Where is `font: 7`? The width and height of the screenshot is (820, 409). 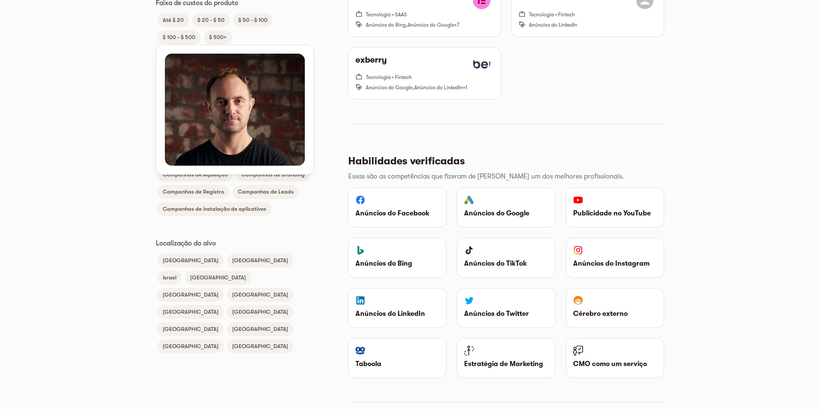 font: 7 is located at coordinates (458, 25).